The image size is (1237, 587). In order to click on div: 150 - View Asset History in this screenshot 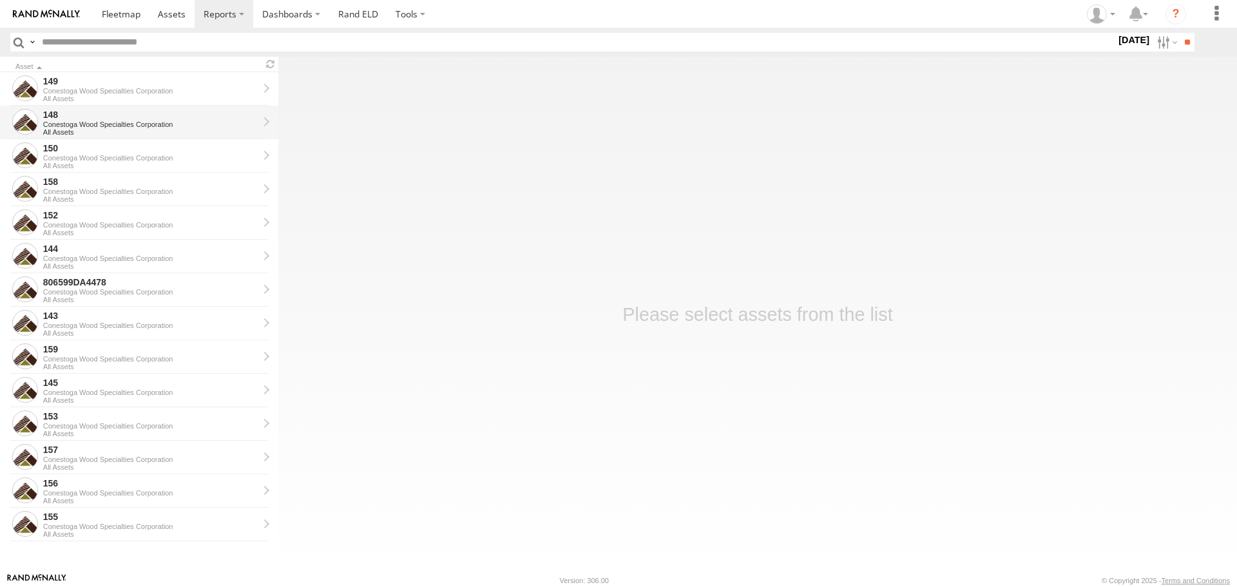, I will do `click(151, 148)`.